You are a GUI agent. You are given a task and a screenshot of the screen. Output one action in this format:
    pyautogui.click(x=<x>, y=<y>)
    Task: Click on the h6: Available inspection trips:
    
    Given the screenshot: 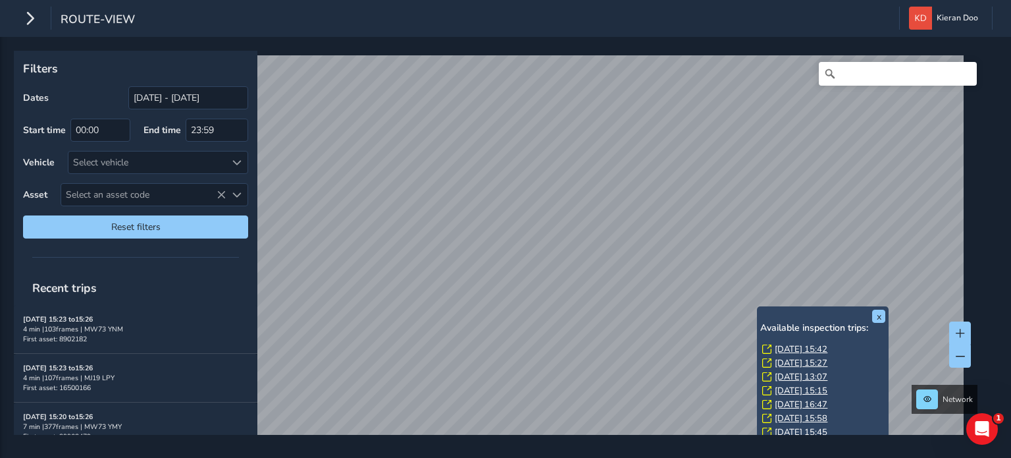 What is the action you would take?
    pyautogui.click(x=823, y=328)
    